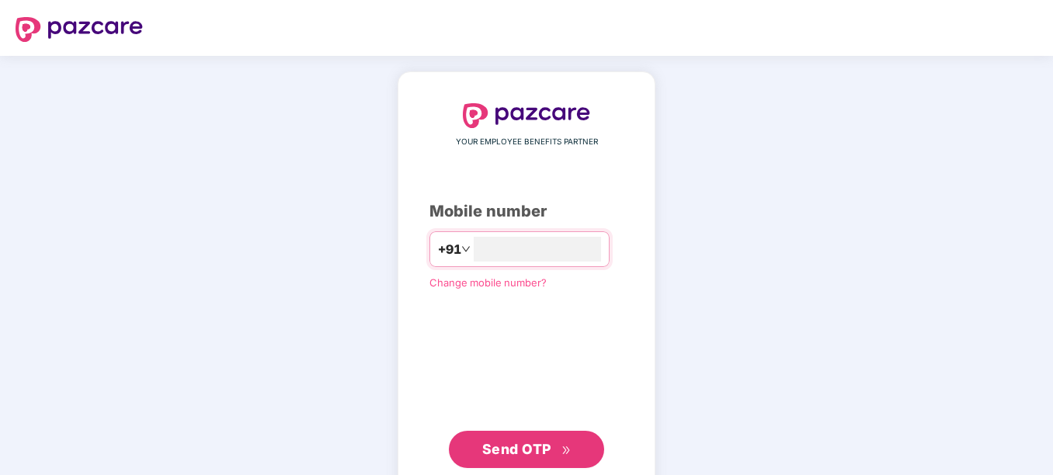 The width and height of the screenshot is (1053, 475). Describe the element at coordinates (488, 283) in the screenshot. I see `span: Change mobile number?` at that location.